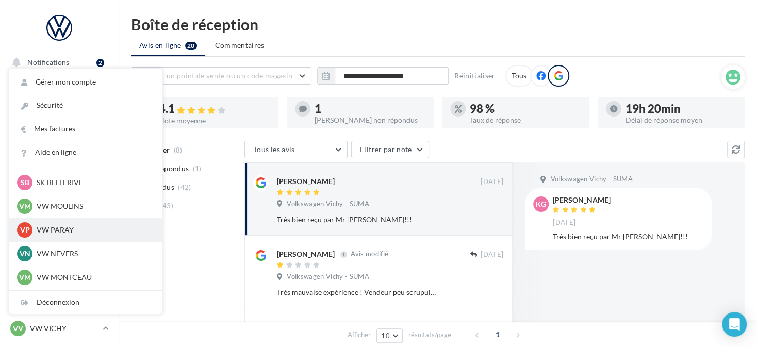 The image size is (757, 347). I want to click on span: résultats/page, so click(430, 335).